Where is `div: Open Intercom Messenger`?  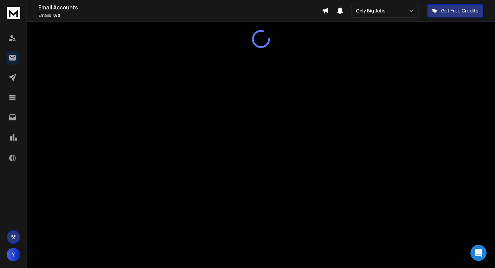
div: Open Intercom Messenger is located at coordinates (478, 253).